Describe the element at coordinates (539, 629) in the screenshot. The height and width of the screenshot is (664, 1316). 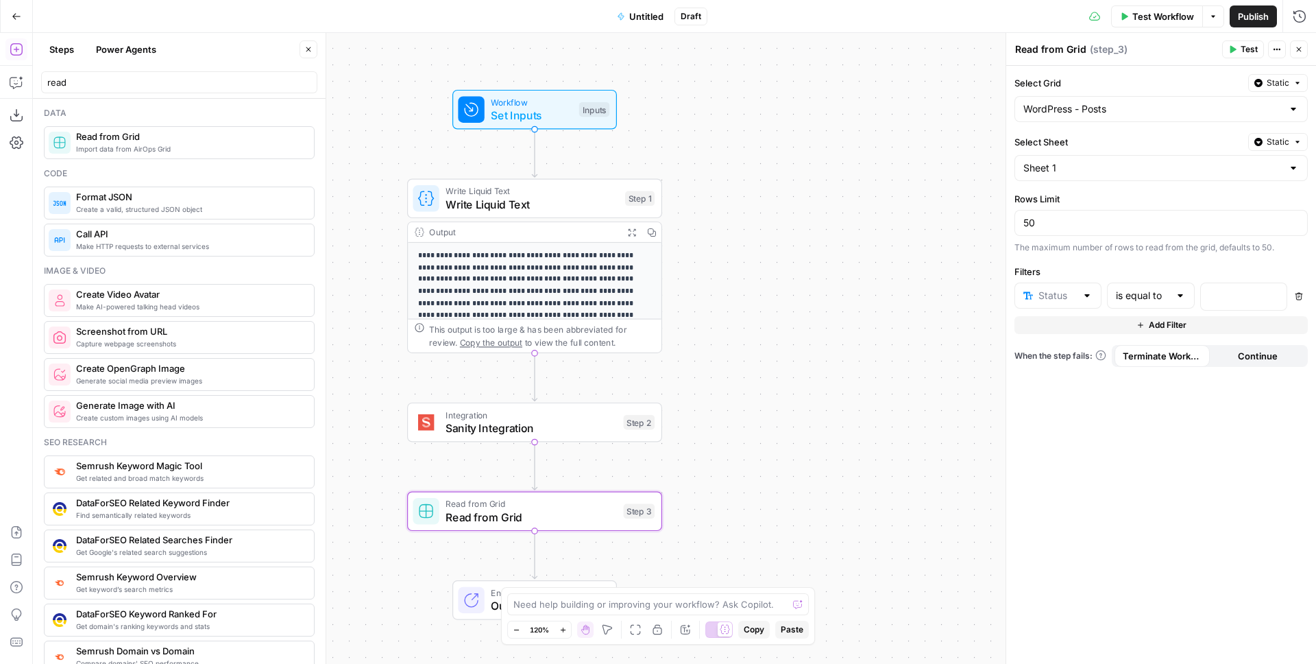
I see `span: 120%` at that location.